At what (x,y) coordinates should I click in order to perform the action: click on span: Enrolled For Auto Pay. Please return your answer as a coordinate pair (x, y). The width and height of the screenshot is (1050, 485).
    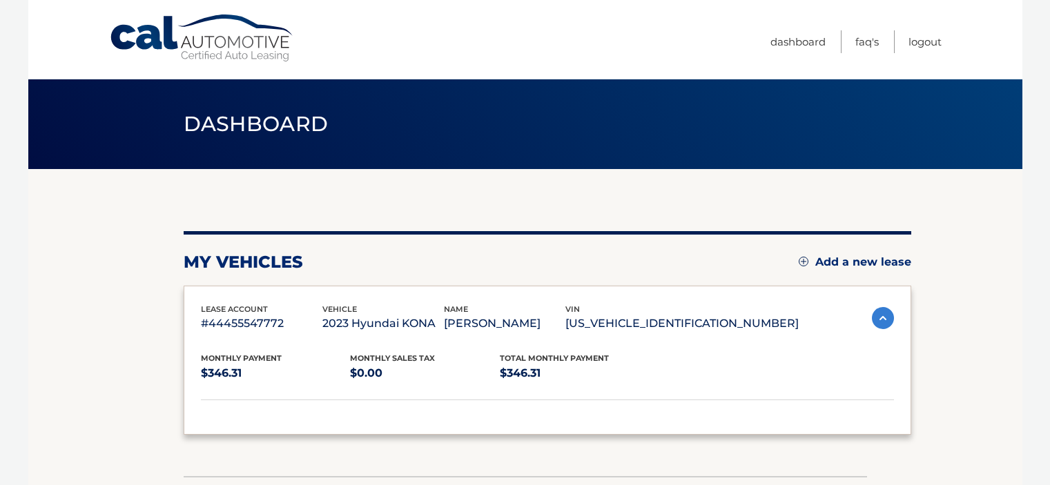
    Looking at the image, I should click on (284, 423).